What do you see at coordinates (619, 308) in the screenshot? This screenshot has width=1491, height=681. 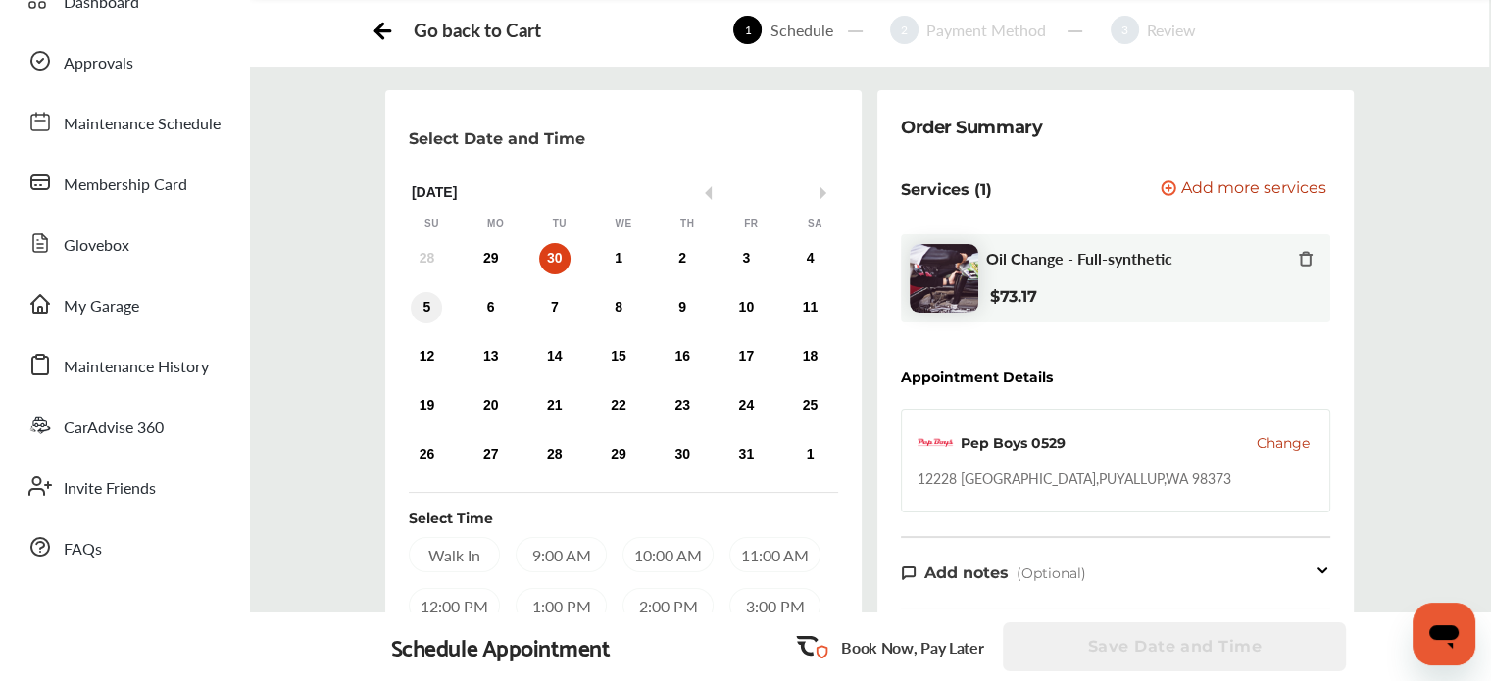 I see `div: Choose Wednesday, October 8th, 2025` at bounding box center [619, 308].